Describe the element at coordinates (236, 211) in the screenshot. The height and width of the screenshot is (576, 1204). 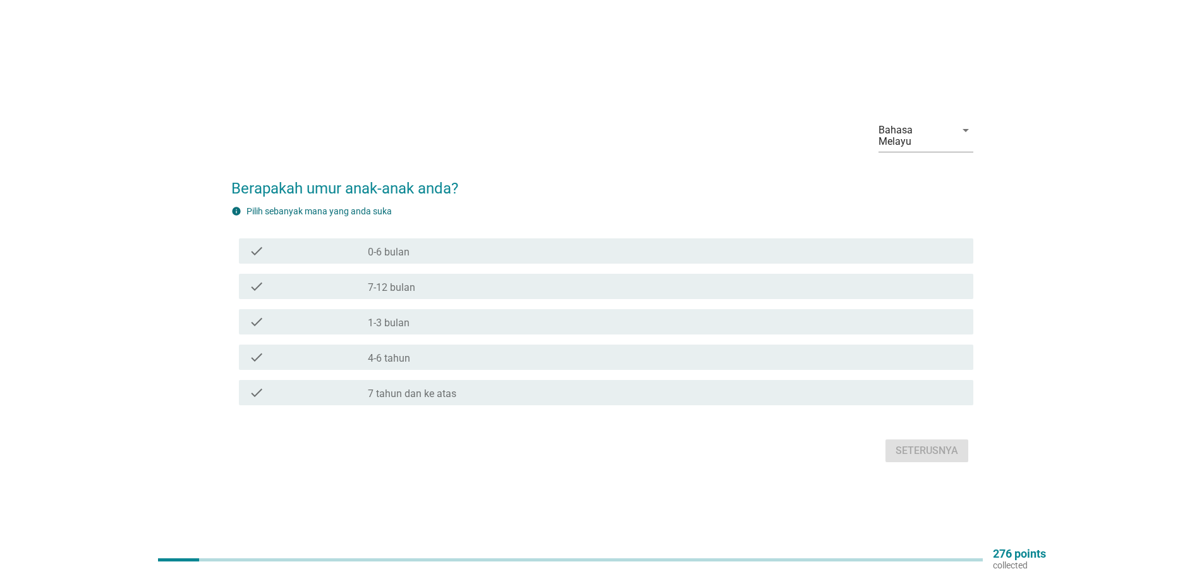
I see `i: info` at that location.